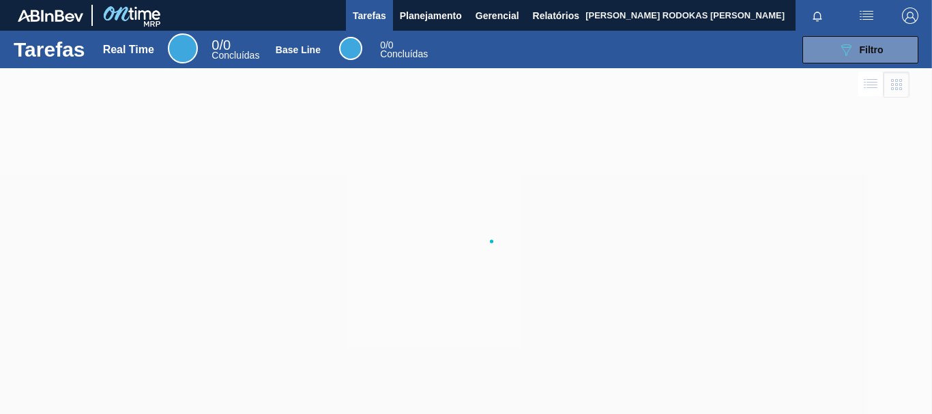  What do you see at coordinates (871, 50) in the screenshot?
I see `span: Filtro` at bounding box center [871, 50].